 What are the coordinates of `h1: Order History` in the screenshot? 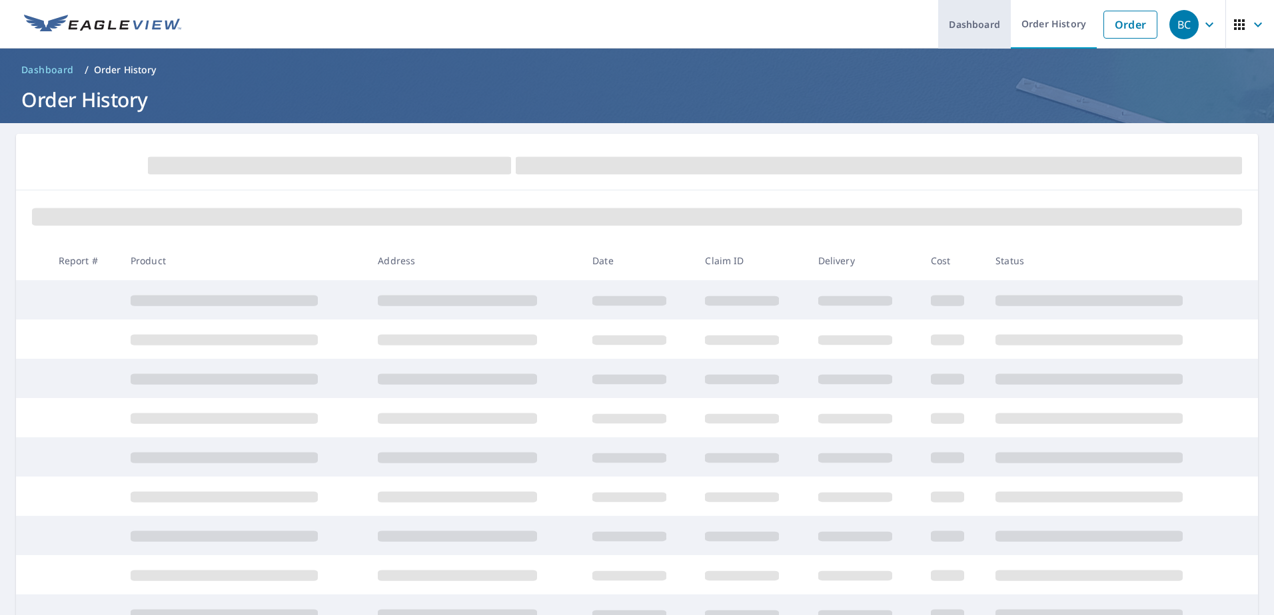 It's located at (637, 99).